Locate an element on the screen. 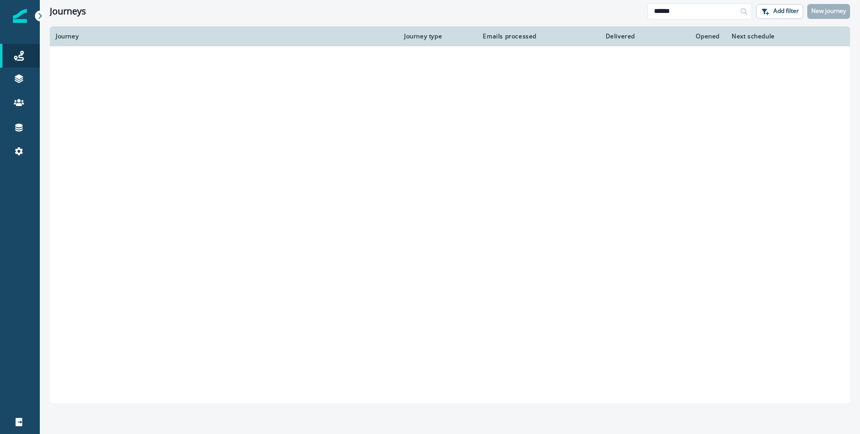 This screenshot has width=860, height=434. p: New journey is located at coordinates (829, 11).